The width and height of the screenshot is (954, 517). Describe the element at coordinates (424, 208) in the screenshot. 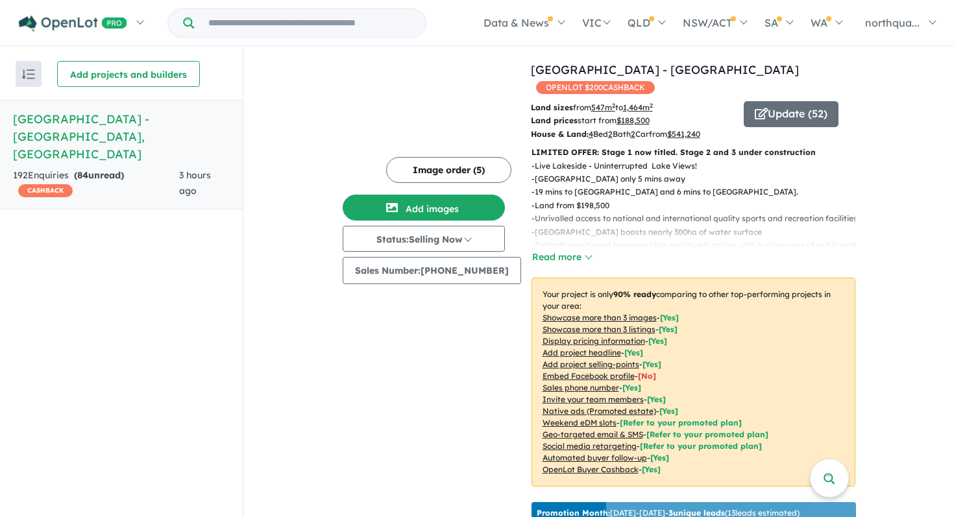

I see `button: Add images` at that location.